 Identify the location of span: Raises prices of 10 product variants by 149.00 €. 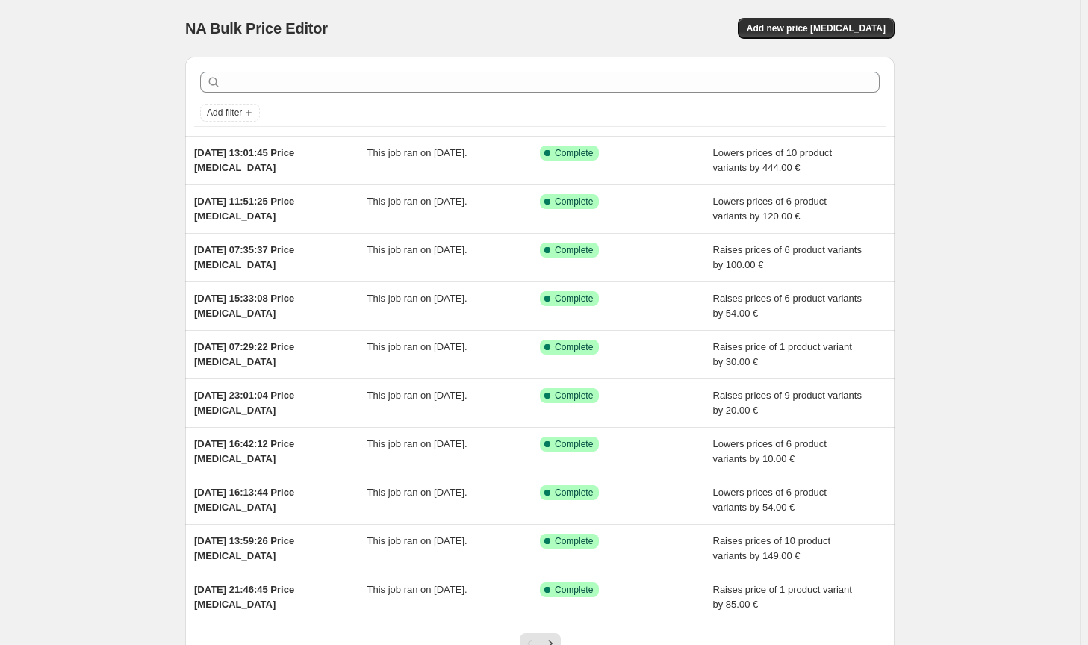
(772, 548).